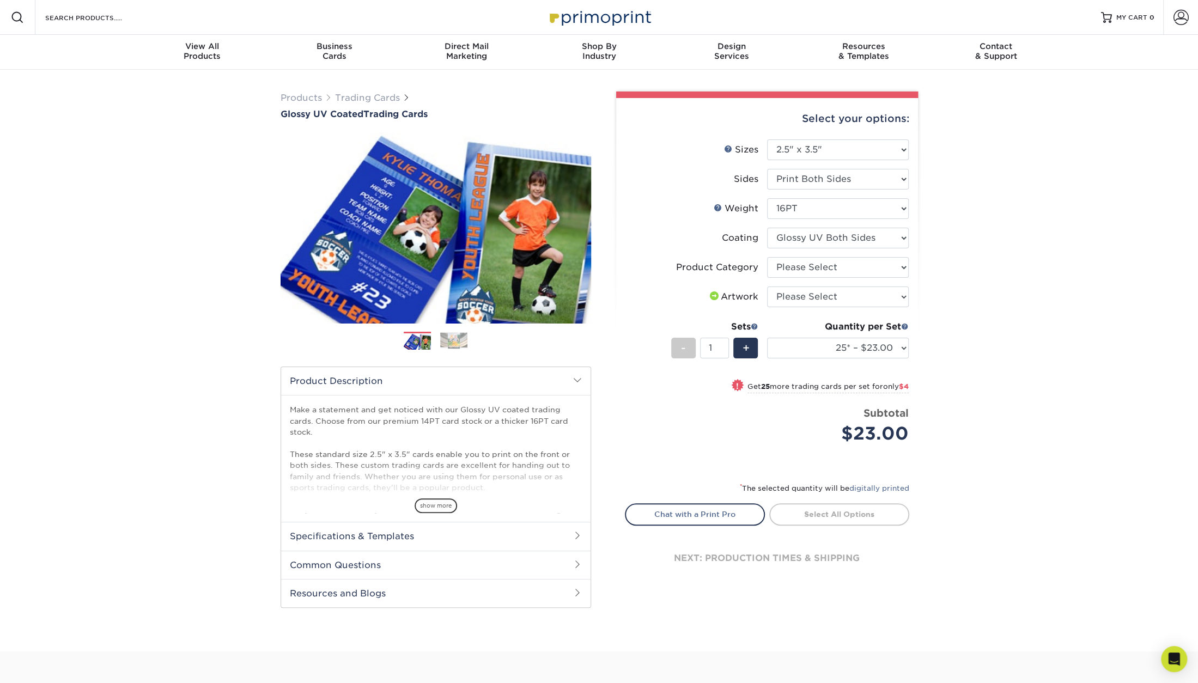 The image size is (1198, 683). Describe the element at coordinates (202, 52) in the screenshot. I see `a: View AllProducts` at that location.